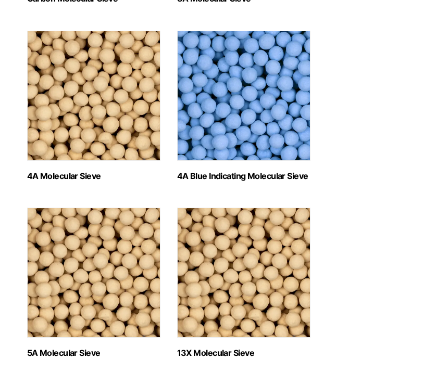 The width and height of the screenshot is (448, 371). What do you see at coordinates (244, 273) in the screenshot?
I see `img: 13X Molecular Sieve` at bounding box center [244, 273].